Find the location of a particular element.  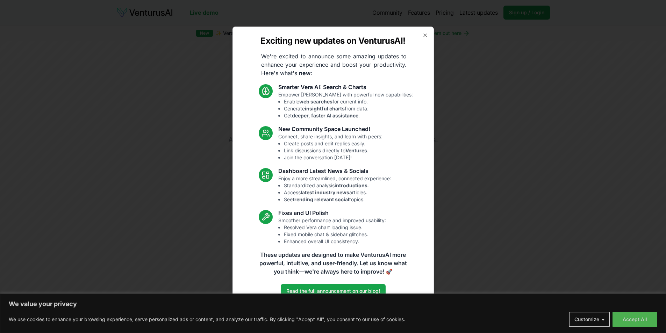

p: Smoother performance and improved usability: is located at coordinates (332, 231).